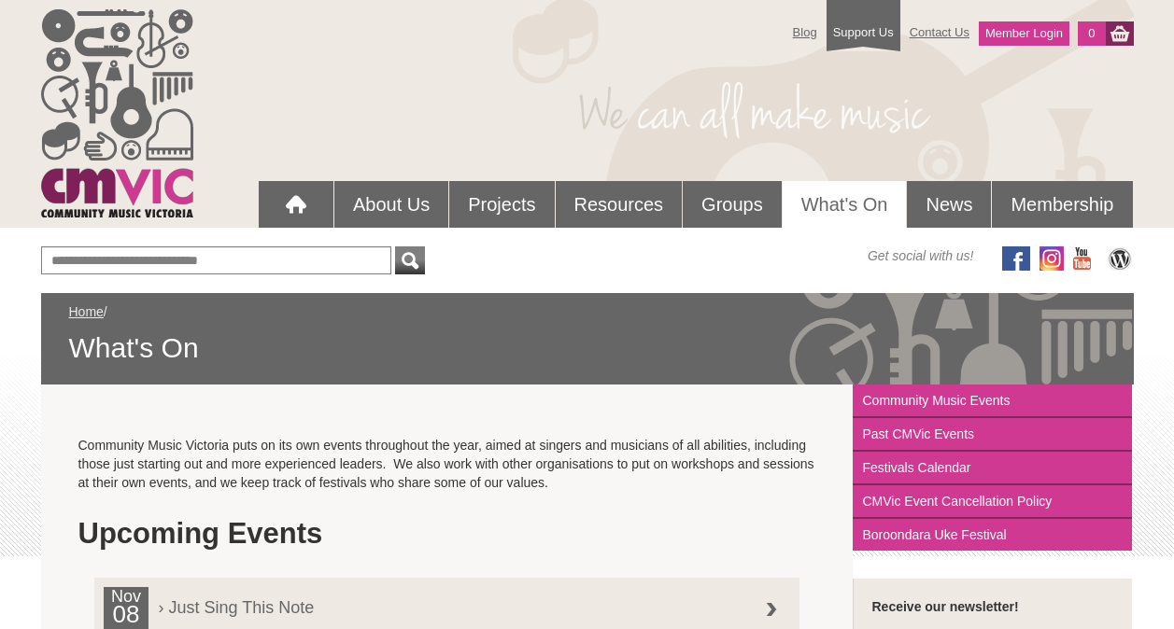  Describe the element at coordinates (992, 469) in the screenshot. I see `a: Festivals Calendar` at that location.